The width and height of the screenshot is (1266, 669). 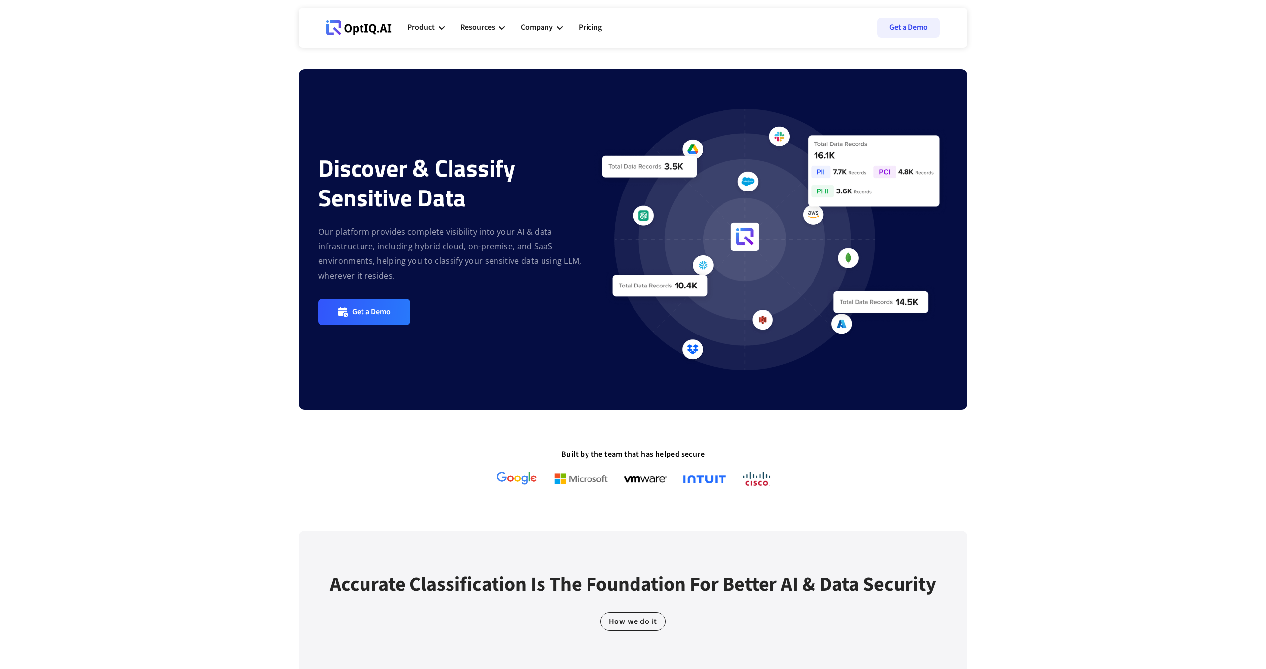 What do you see at coordinates (633, 621) in the screenshot?
I see `div: How we do it` at bounding box center [633, 621].